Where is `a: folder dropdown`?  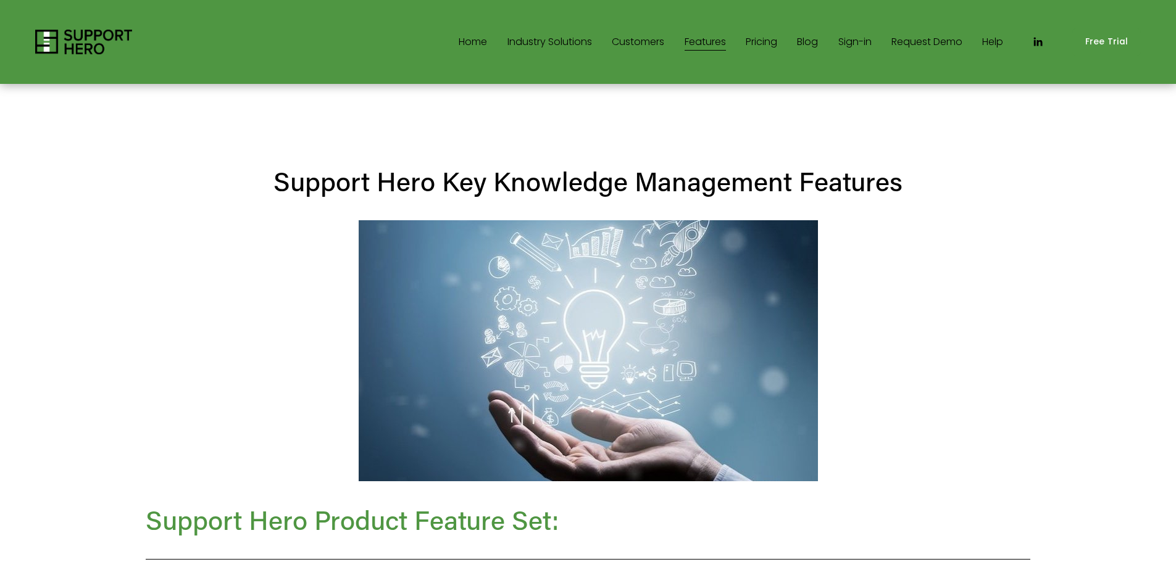
a: folder dropdown is located at coordinates (549, 42).